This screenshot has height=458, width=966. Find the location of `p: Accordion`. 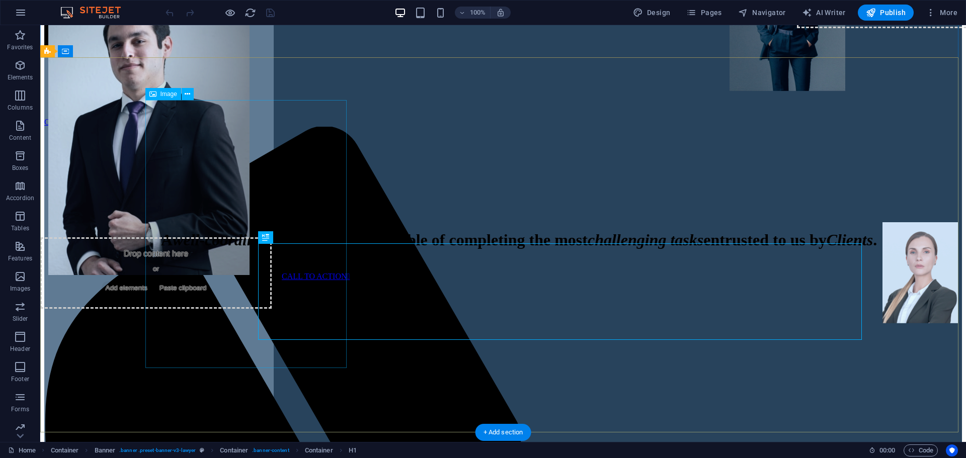

p: Accordion is located at coordinates (20, 198).